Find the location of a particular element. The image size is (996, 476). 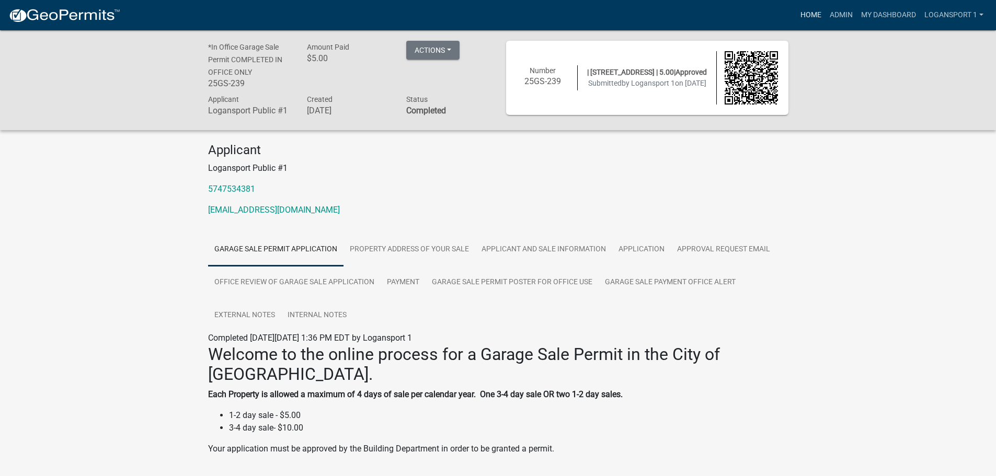

span: Amount Paid is located at coordinates (328, 47).